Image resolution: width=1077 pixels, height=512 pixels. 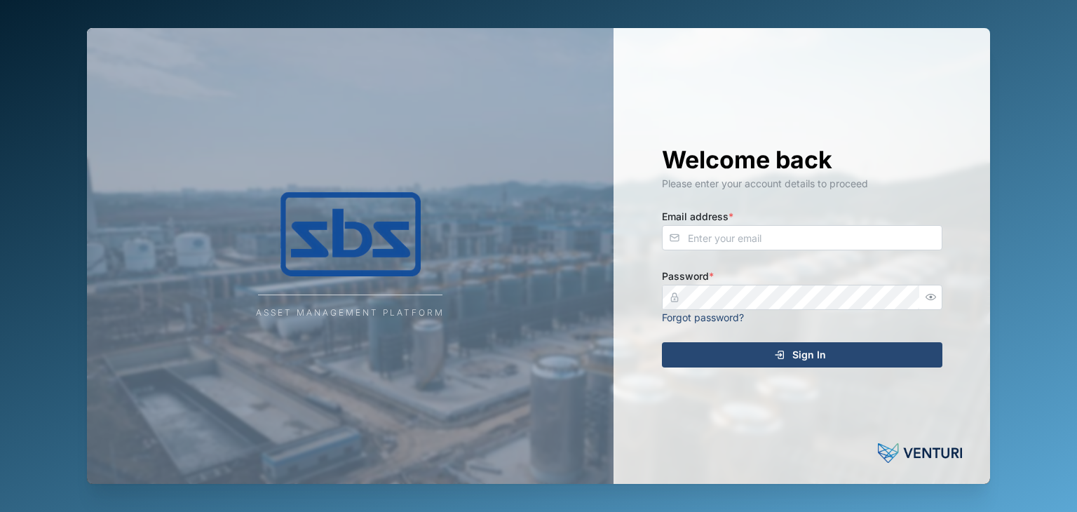 What do you see at coordinates (802, 184) in the screenshot?
I see `div: Please enter your account details to proceed` at bounding box center [802, 184].